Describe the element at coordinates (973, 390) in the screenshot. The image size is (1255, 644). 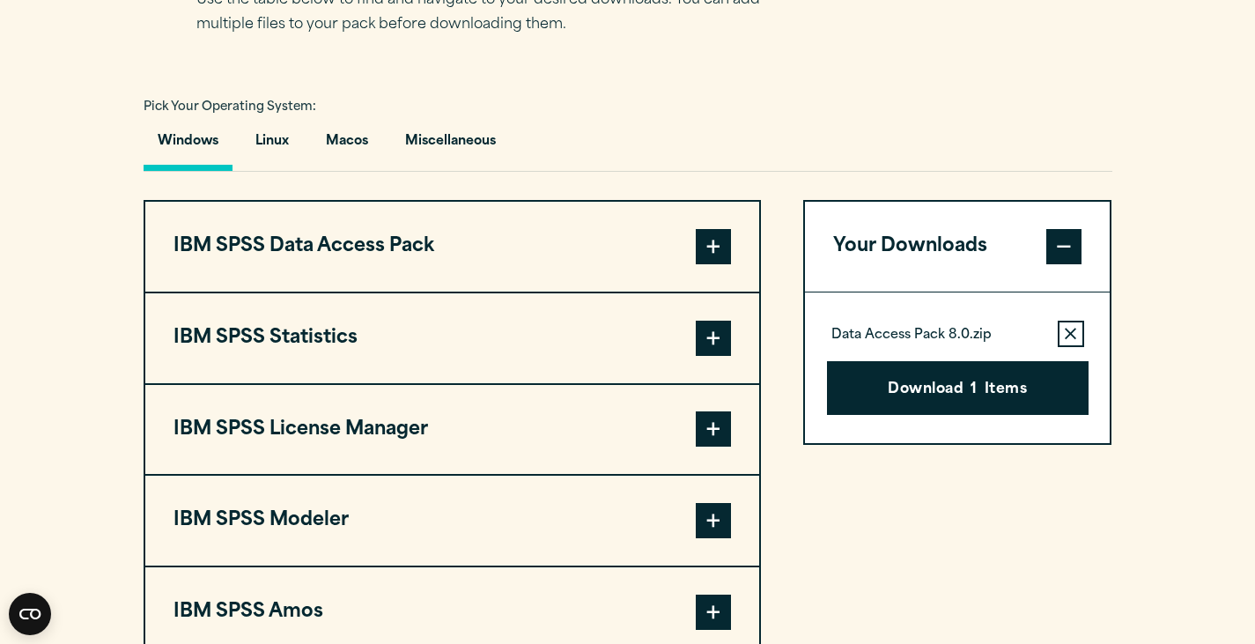
I see `span: 1` at that location.